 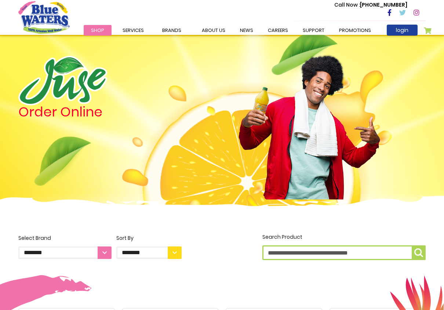 What do you see at coordinates (100, 112) in the screenshot?
I see `h4: Order Online` at bounding box center [100, 112].